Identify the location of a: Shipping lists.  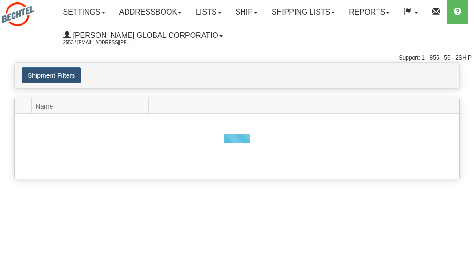
(303, 12).